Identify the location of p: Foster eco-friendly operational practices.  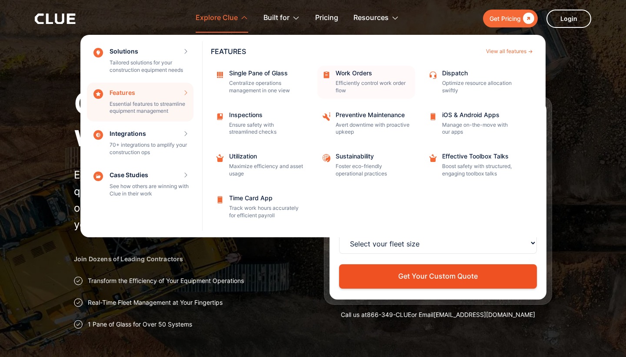
(373, 170).